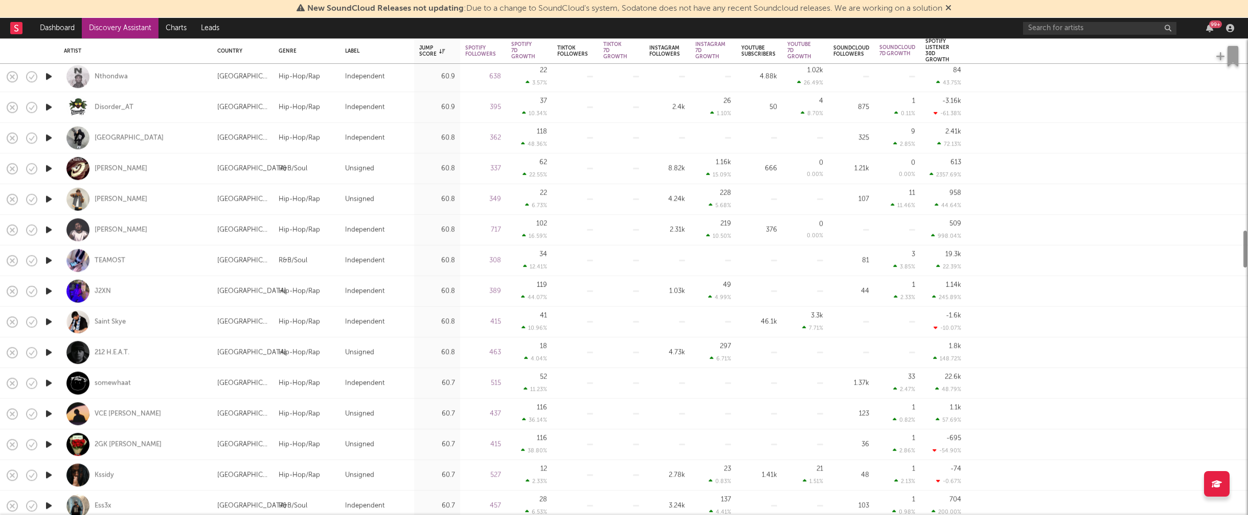 Image resolution: width=1248 pixels, height=515 pixels. Describe the element at coordinates (718, 174) in the screenshot. I see `div: 15.09 %` at that location.